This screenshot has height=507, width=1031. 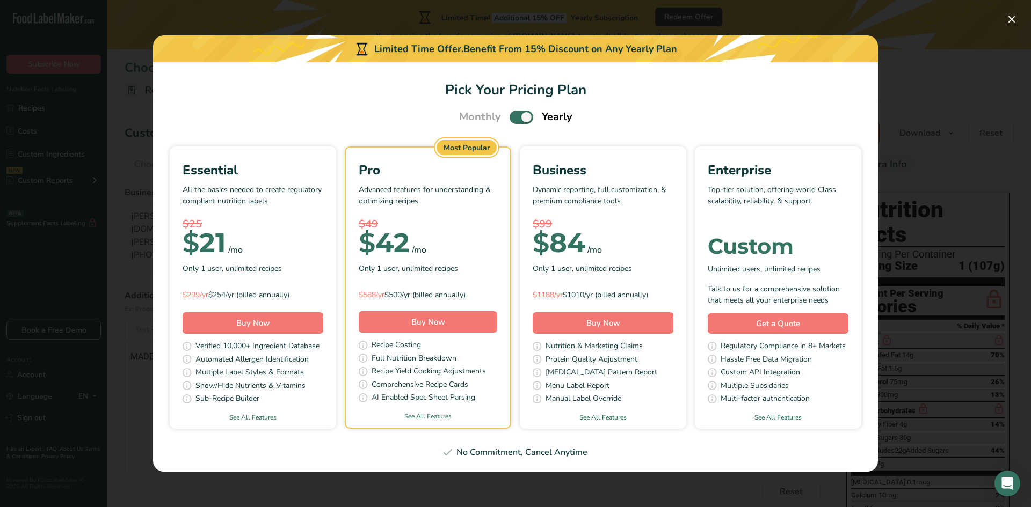 What do you see at coordinates (384, 243) in the screenshot?
I see `div: 42` at bounding box center [384, 243].